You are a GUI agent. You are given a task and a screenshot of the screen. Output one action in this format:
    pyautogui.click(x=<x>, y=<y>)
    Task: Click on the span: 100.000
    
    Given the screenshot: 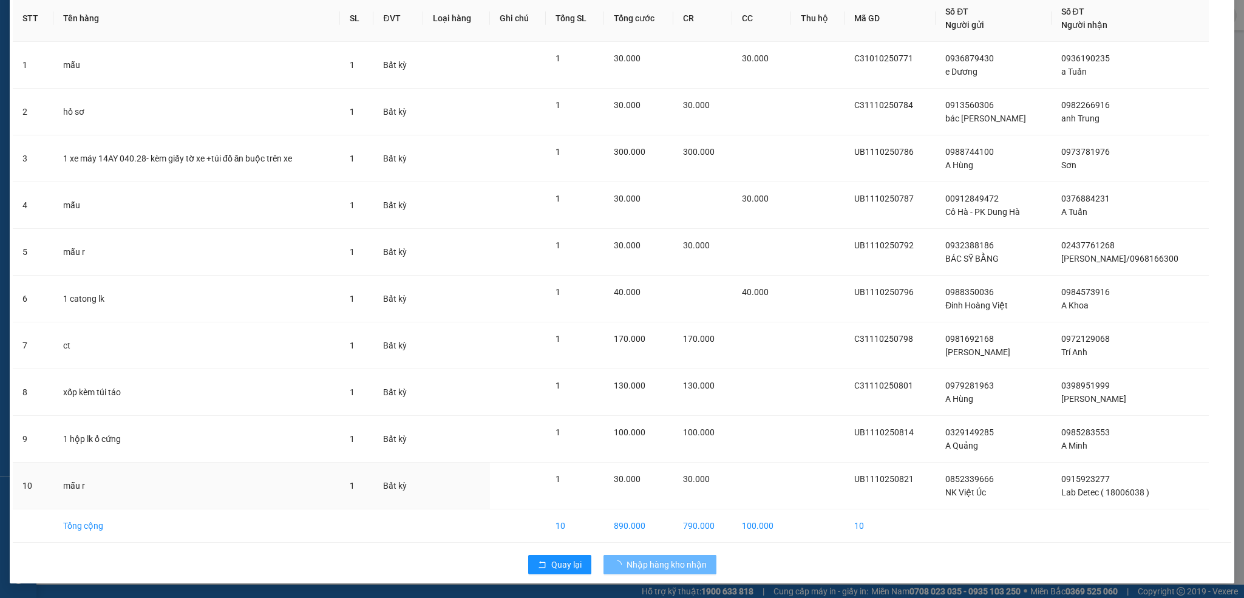 What is the action you would take?
    pyautogui.click(x=699, y=432)
    